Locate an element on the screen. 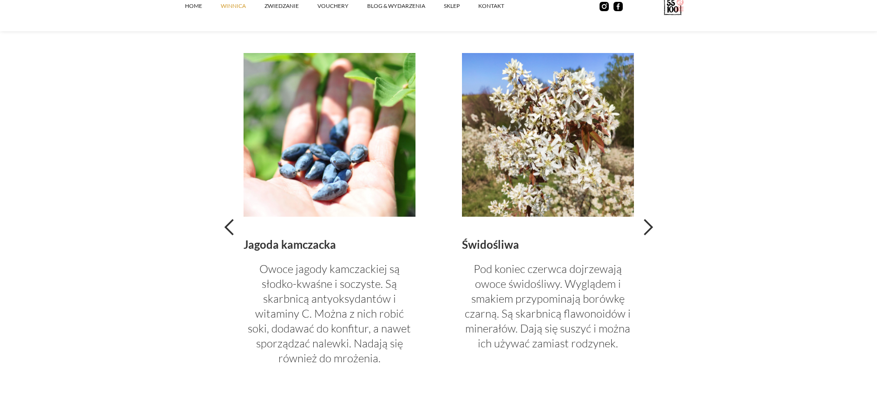 Image resolution: width=877 pixels, height=419 pixels. p: Pod koniec czerwca dojrzewają owoce świdośliwy. Wyglądem i smakiem przypominają borówkę czarną. S... is located at coordinates (548, 306).